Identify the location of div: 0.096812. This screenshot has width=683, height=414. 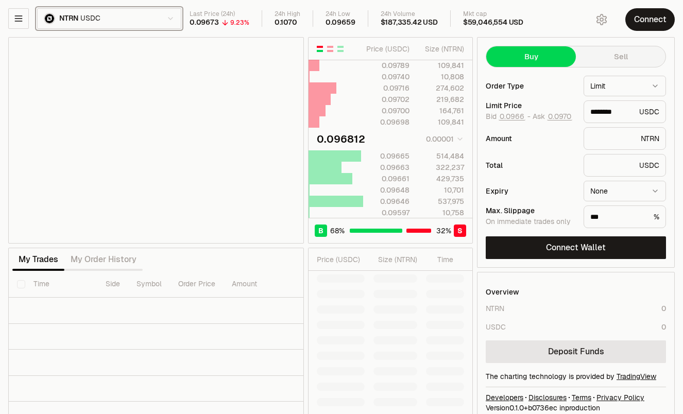
(341, 139).